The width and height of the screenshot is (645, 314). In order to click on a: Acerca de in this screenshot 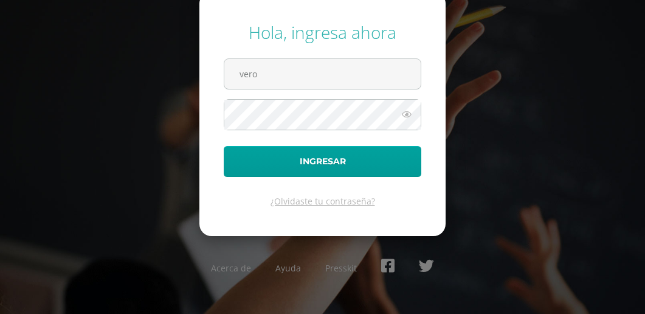, I will do `click(231, 267)`.